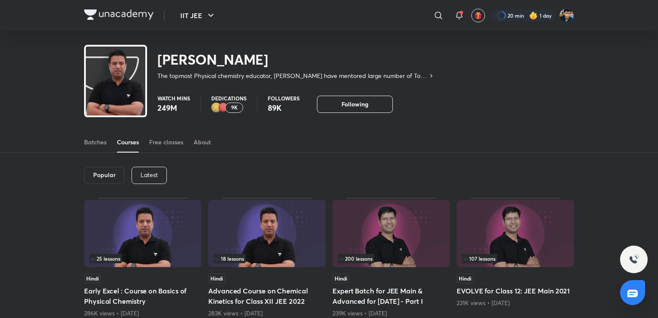 The image size is (658, 318). Describe the element at coordinates (355, 104) in the screenshot. I see `span: Following` at that location.